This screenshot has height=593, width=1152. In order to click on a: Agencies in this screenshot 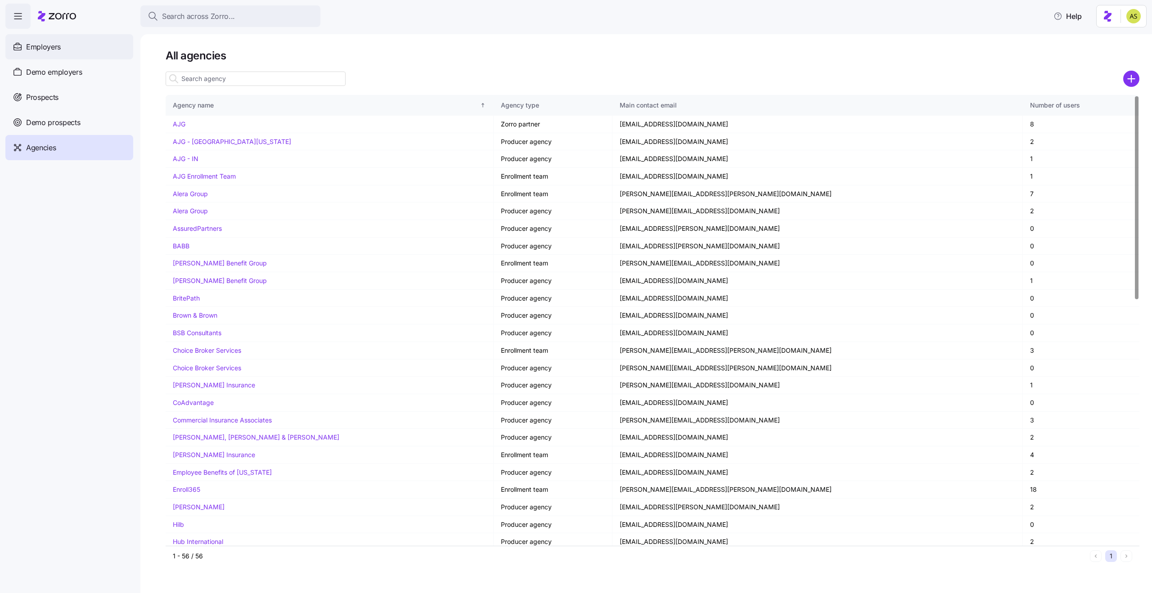, I will do `click(69, 148)`.